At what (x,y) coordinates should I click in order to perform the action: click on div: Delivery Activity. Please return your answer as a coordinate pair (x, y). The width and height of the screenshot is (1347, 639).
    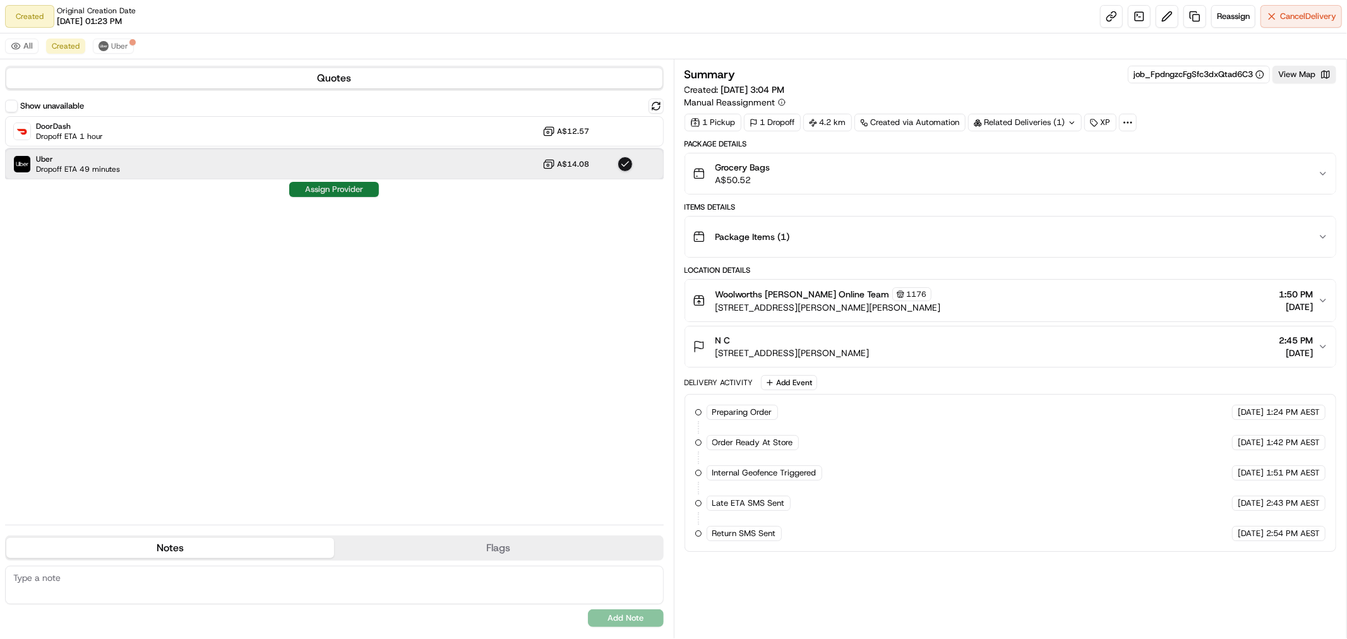
    Looking at the image, I should click on (719, 383).